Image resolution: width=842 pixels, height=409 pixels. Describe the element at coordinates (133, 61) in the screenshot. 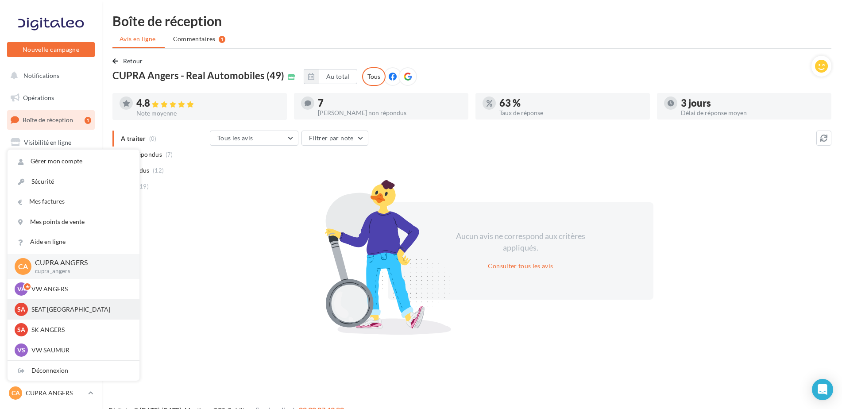

I see `span: Retour` at that location.